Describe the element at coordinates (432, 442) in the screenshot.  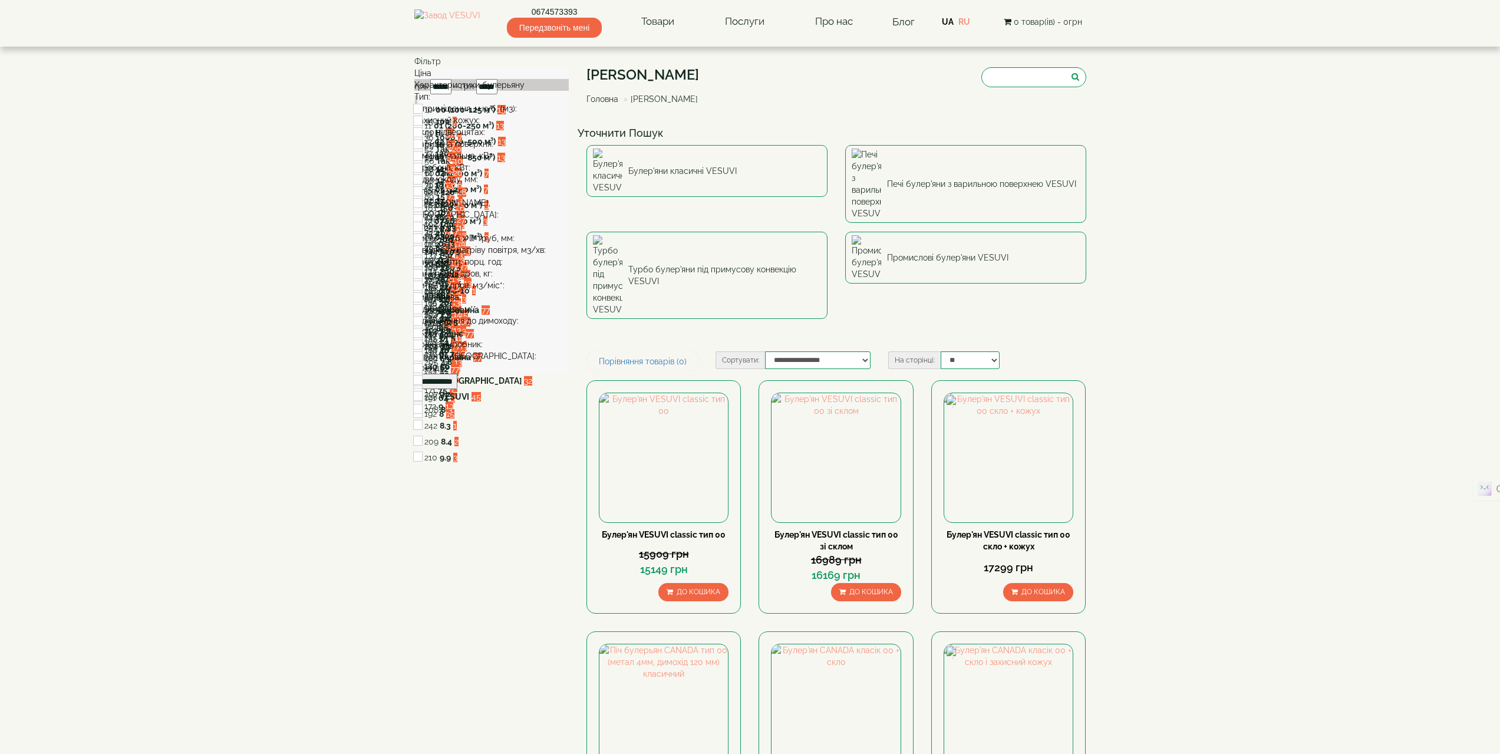
I see `span: 209` at that location.